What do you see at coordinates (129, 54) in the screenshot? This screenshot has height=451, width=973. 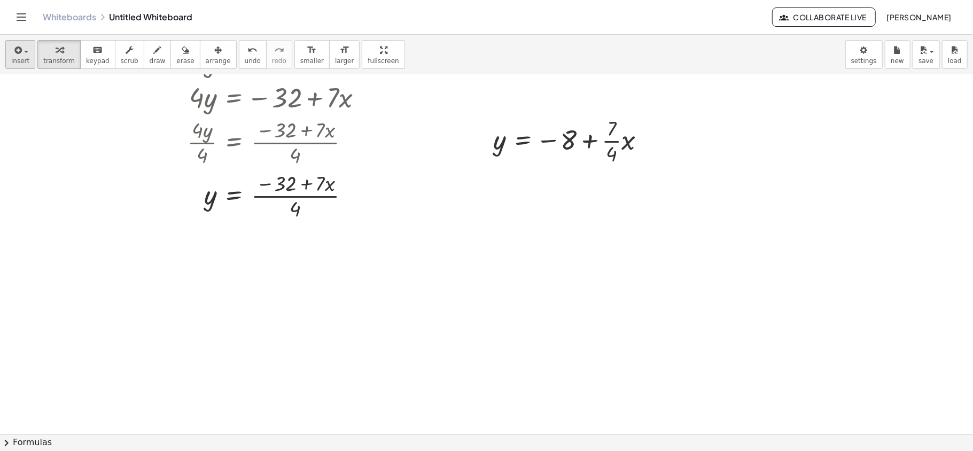 I see `button: scrub` at bounding box center [129, 54].